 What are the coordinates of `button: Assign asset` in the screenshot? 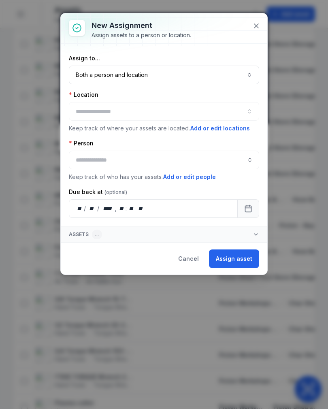 It's located at (234, 259).